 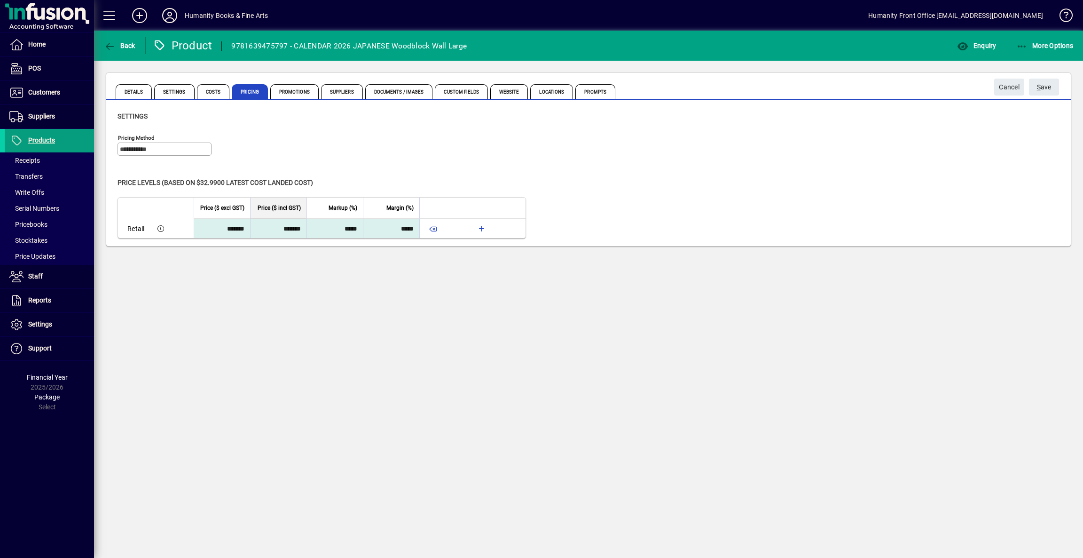 I want to click on mat-label: Pricing method, so click(x=136, y=138).